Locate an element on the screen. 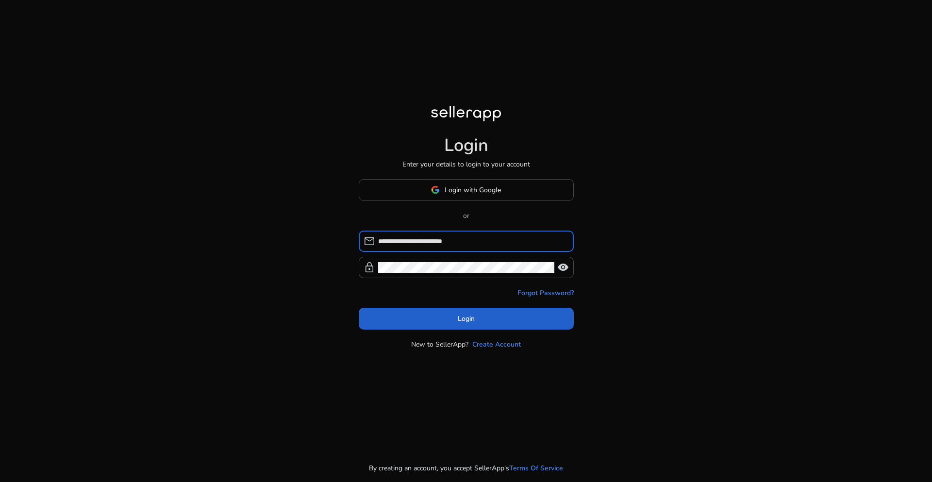 This screenshot has height=482, width=932. p: Enter your details to login to your account is located at coordinates (466, 164).